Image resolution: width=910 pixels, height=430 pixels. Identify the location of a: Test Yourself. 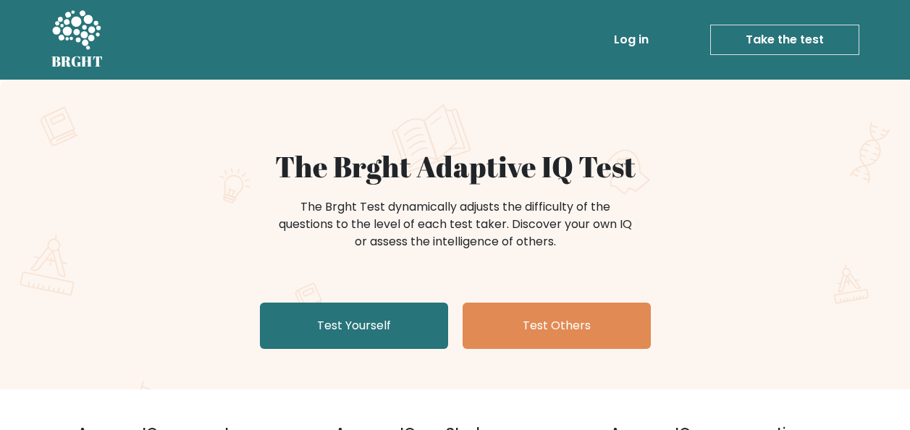
(354, 326).